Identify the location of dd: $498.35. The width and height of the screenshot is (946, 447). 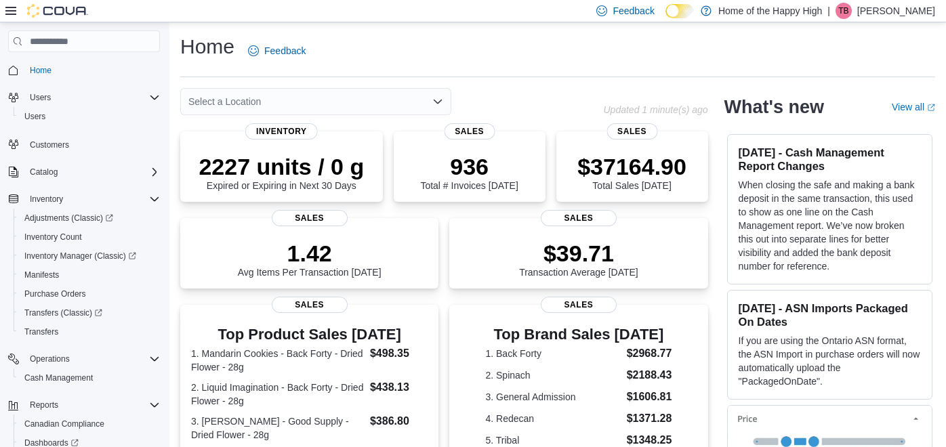
(398, 354).